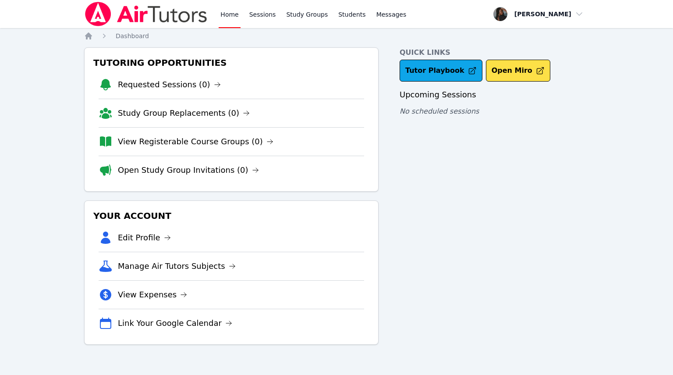 The height and width of the screenshot is (375, 673). Describe the element at coordinates (494, 95) in the screenshot. I see `h3: Upcoming Sessions` at that location.